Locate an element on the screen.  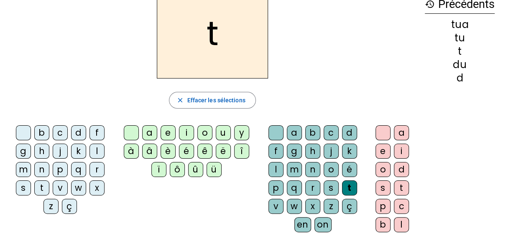
div: du is located at coordinates (459, 65).